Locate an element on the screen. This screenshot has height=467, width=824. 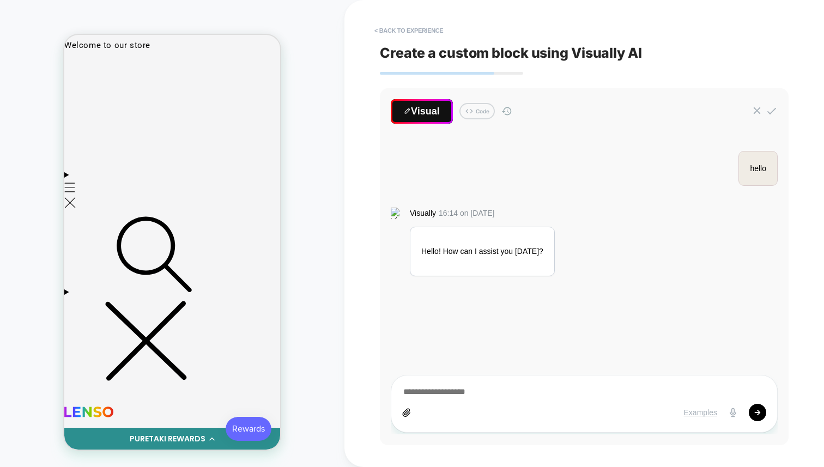
button: Code is located at coordinates (477, 111).